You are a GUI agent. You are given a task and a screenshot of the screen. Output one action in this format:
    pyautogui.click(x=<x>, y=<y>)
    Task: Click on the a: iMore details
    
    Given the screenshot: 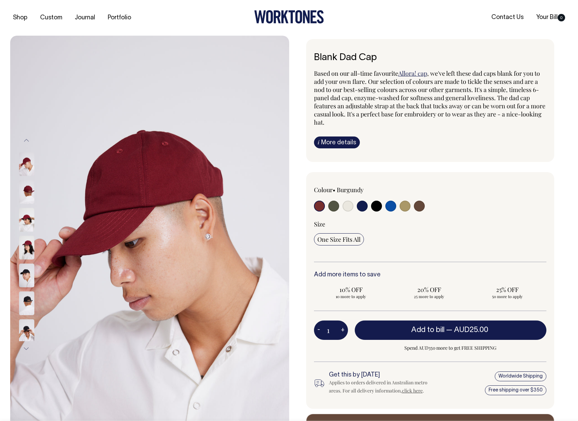 What is the action you would take?
    pyautogui.click(x=337, y=142)
    